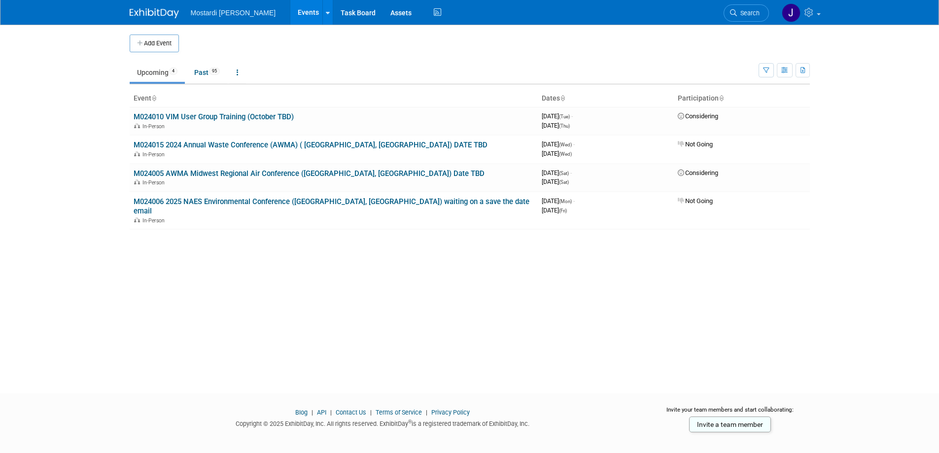 The height and width of the screenshot is (453, 939). What do you see at coordinates (214, 71) in the screenshot?
I see `span: 95` at bounding box center [214, 71].